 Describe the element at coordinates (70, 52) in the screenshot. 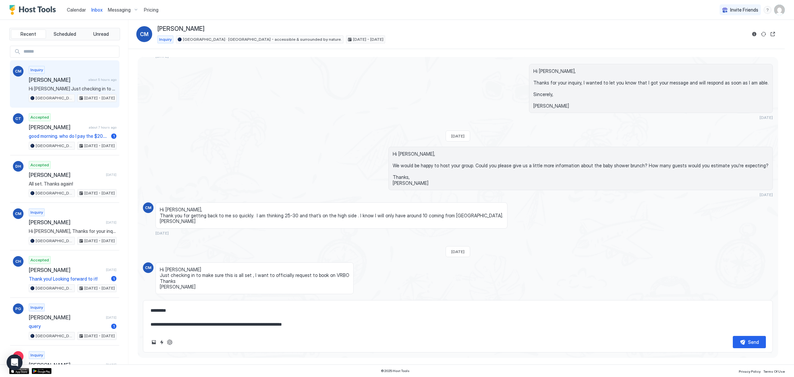

I see `input: Input Field` at that location.